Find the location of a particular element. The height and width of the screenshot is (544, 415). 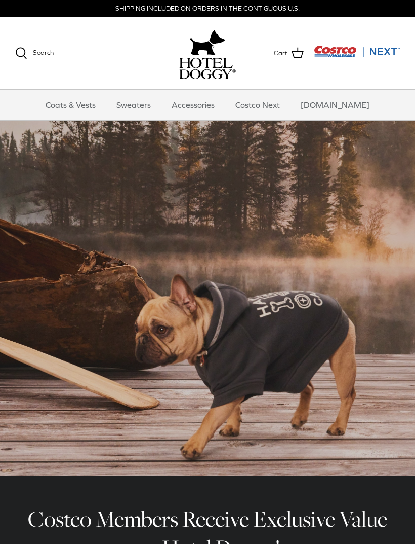

a: Sweaters is located at coordinates (134, 105).